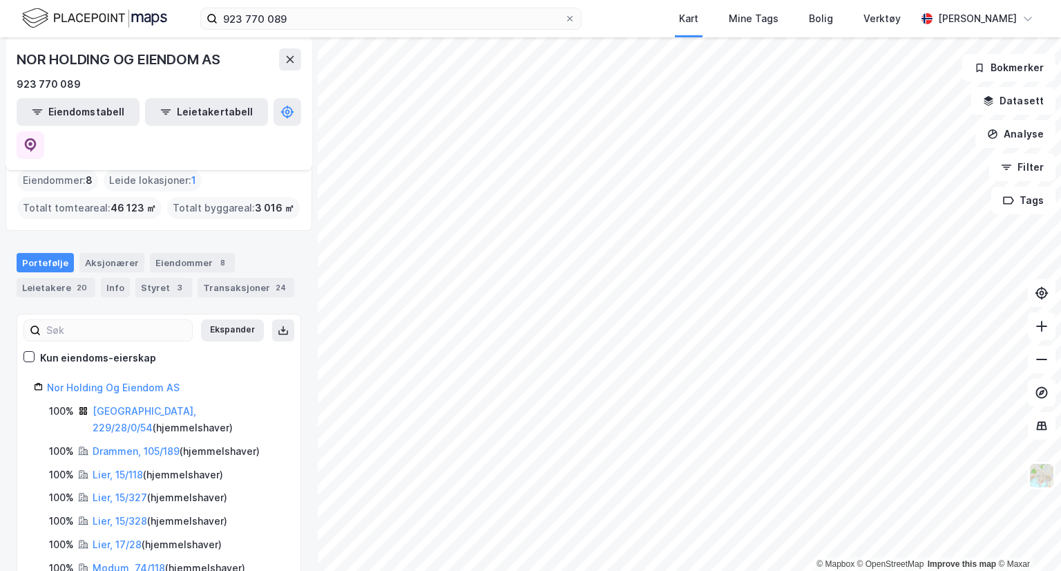 Image resolution: width=1061 pixels, height=571 pixels. I want to click on a: Nor Holding Og Eiendom AS, so click(113, 387).